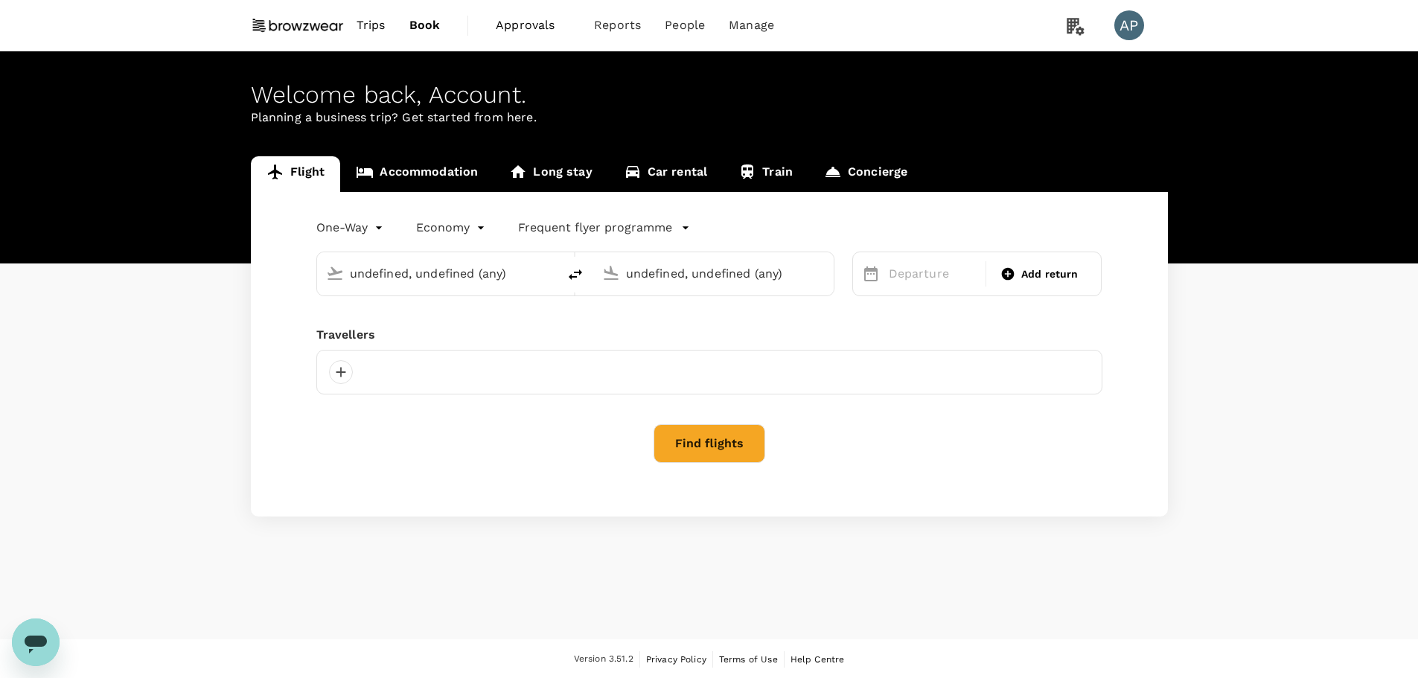 This screenshot has height=678, width=1418. What do you see at coordinates (438, 273) in the screenshot?
I see `input: Depart from` at bounding box center [438, 273].